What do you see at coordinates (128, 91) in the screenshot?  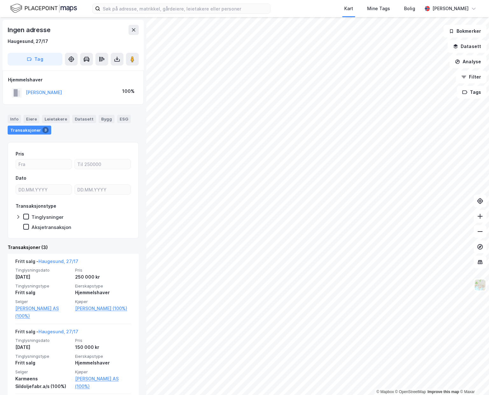 I see `div: 100%` at bounding box center [128, 91].